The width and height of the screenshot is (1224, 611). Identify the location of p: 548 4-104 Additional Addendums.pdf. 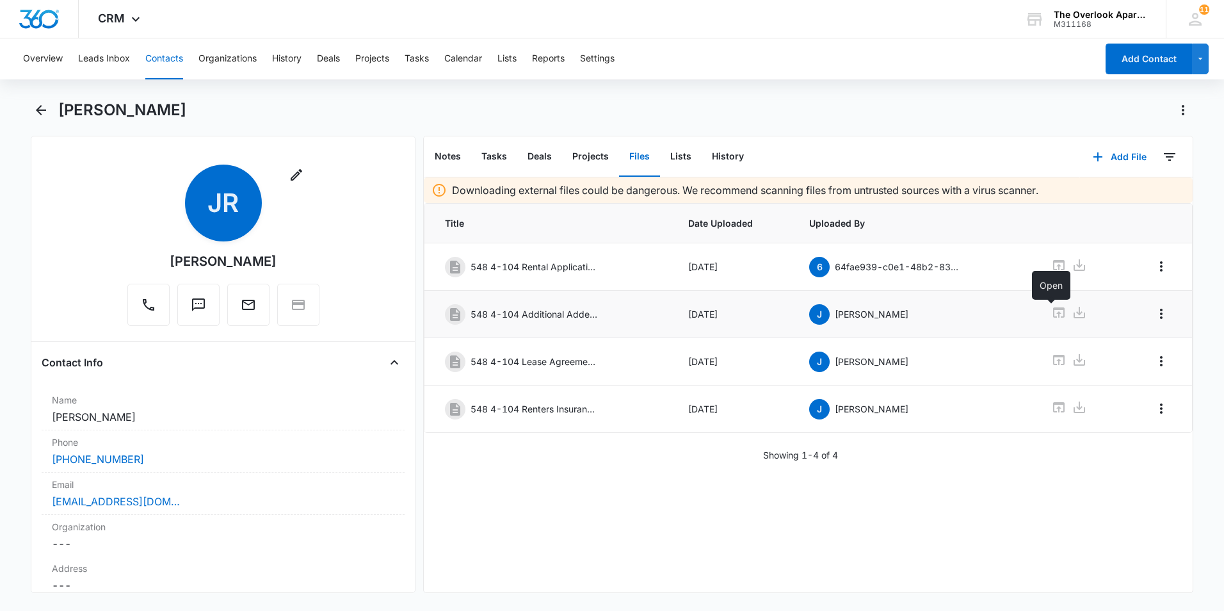
(535, 314).